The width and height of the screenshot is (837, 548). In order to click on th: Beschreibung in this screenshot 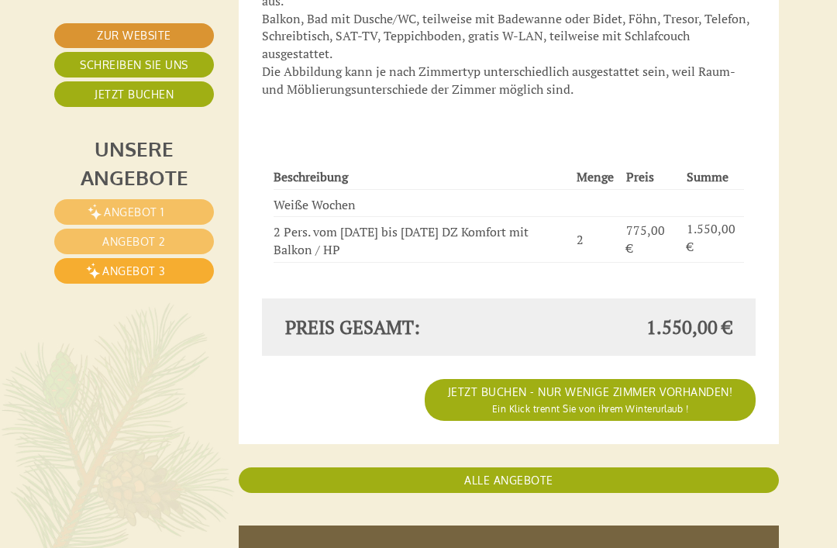, I will do `click(422, 177)`.